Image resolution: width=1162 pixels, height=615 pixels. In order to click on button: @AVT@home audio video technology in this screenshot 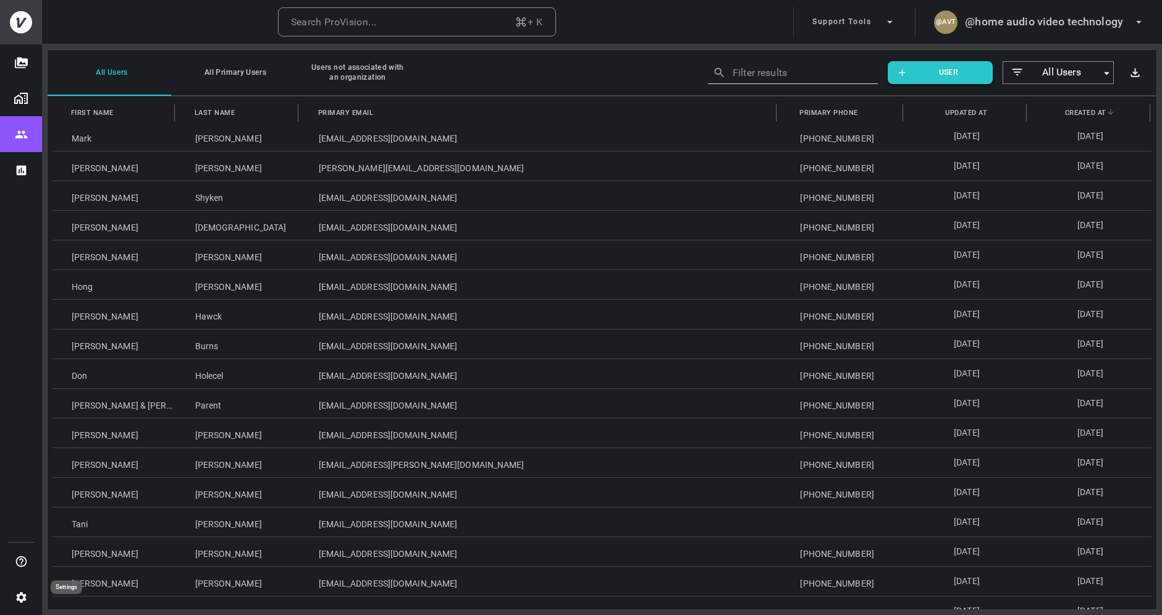, I will do `click(1039, 22)`.